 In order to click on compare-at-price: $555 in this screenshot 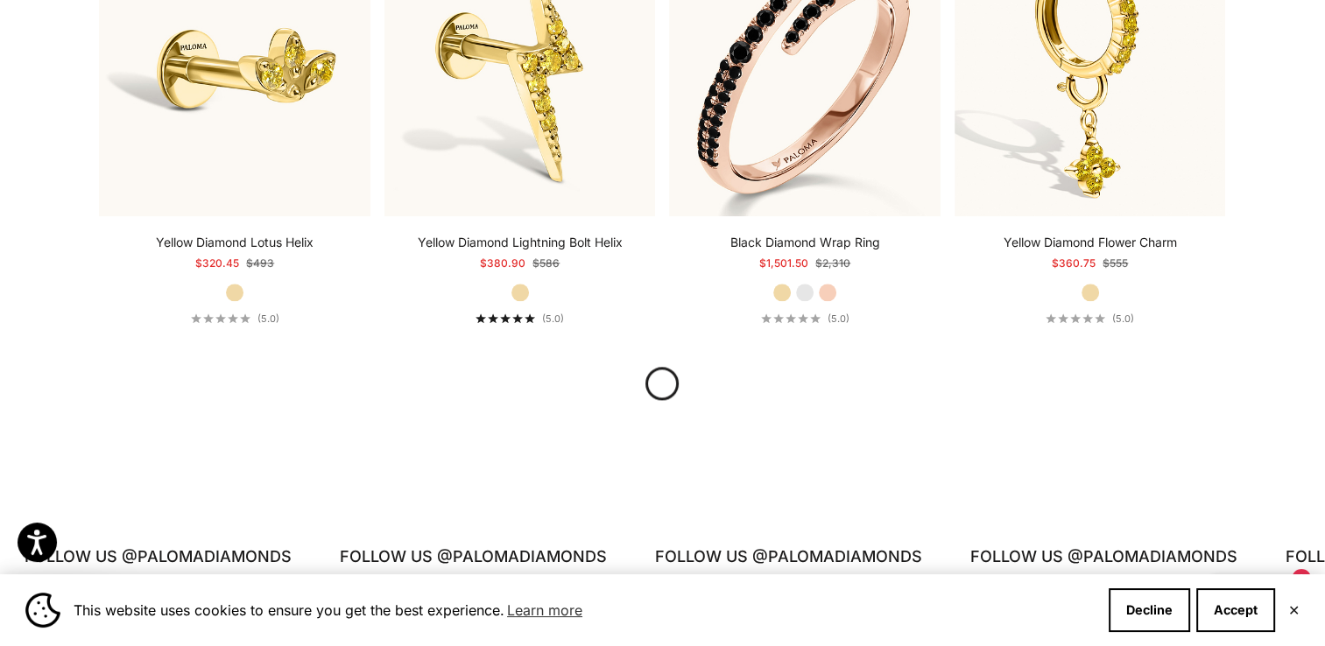, I will do `click(1115, 264)`.